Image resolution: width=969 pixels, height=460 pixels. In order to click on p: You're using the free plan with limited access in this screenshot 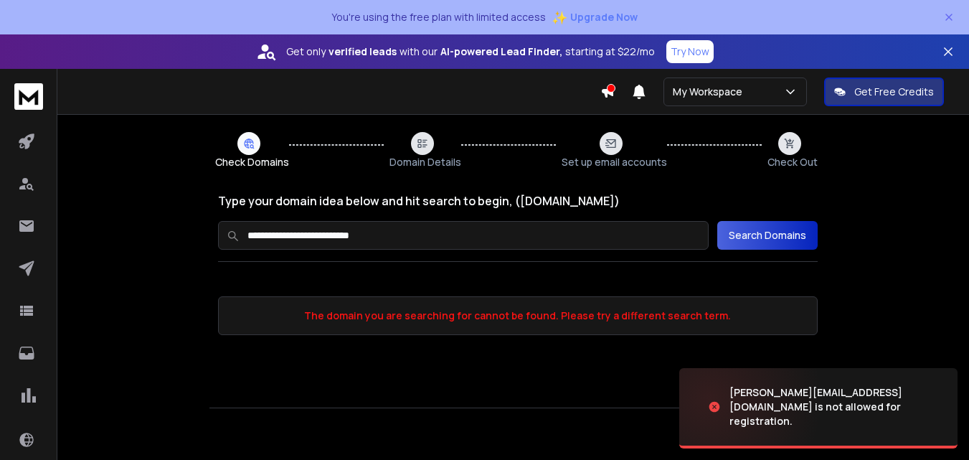, I will do `click(438, 17)`.